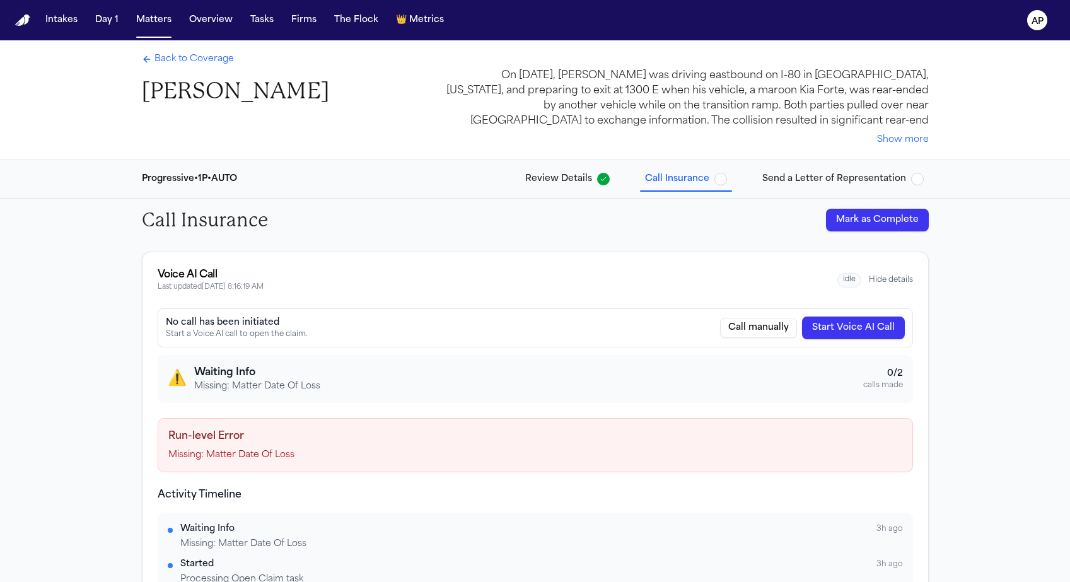 This screenshot has height=582, width=1070. Describe the element at coordinates (194, 59) in the screenshot. I see `span: Back to Coverage` at that location.